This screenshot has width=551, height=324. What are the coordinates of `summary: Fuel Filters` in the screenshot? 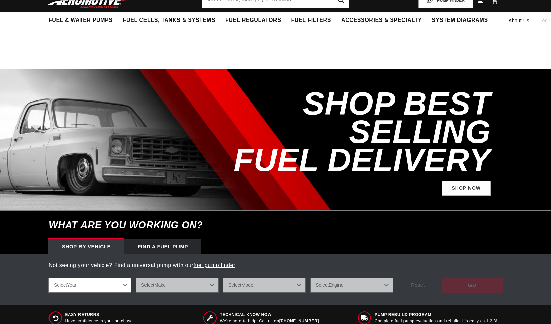 It's located at (311, 20).